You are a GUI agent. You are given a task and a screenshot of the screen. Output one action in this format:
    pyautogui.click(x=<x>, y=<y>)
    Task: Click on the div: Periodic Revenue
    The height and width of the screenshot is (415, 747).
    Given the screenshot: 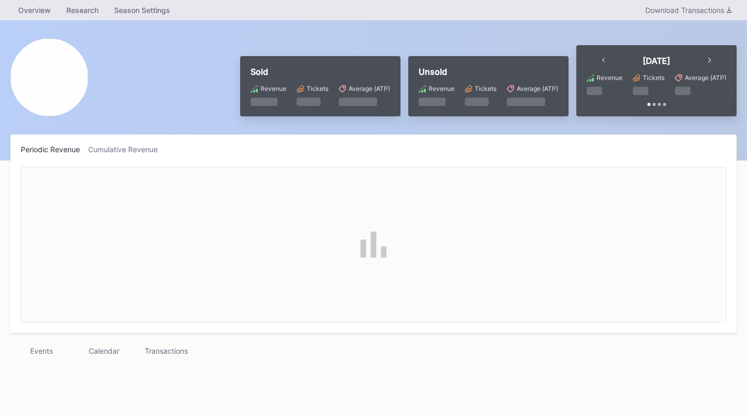 What is the action you would take?
    pyautogui.click(x=54, y=149)
    